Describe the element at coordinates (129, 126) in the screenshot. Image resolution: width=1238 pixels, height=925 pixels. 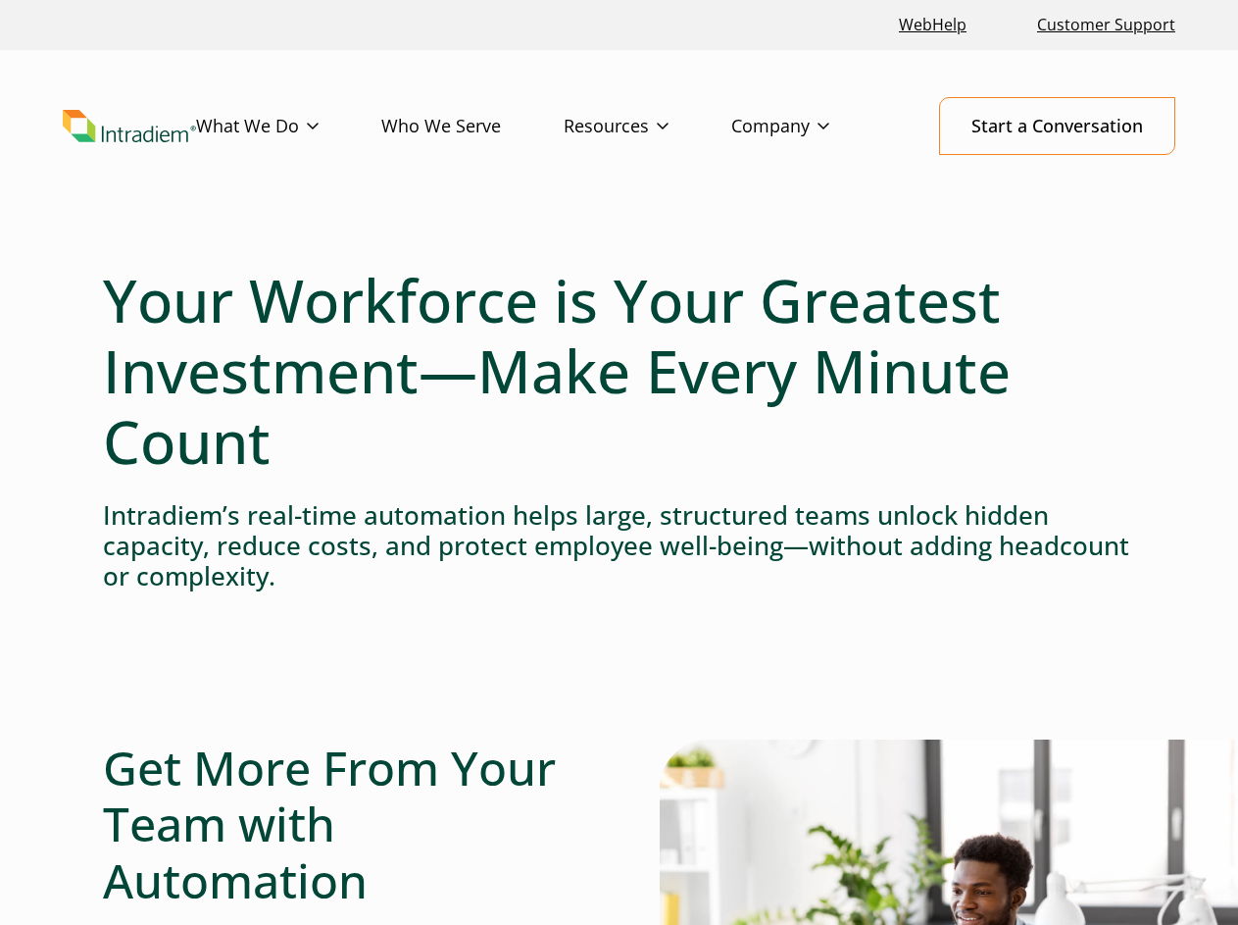
I see `img: Intradiem` at that location.